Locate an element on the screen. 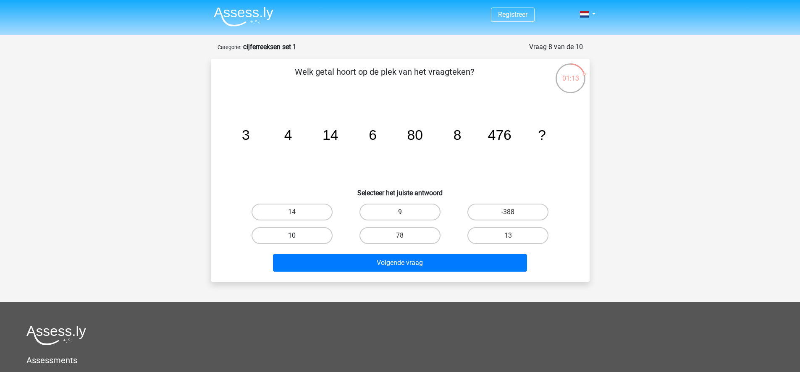 The height and width of the screenshot is (372, 800). tspan: 14 is located at coordinates (330, 135).